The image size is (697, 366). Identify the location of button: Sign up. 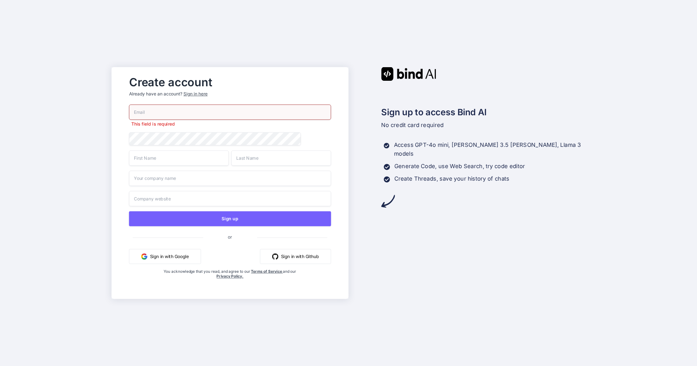
(230, 218).